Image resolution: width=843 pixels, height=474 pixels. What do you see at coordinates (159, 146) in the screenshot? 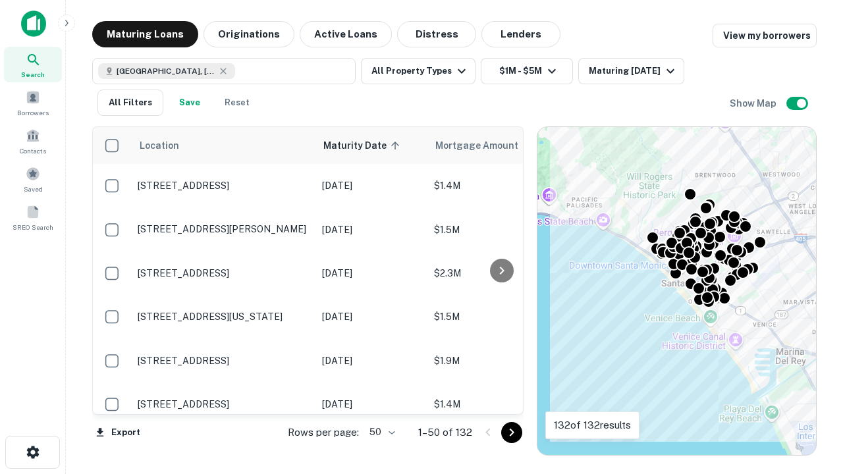
I see `span: Location` at bounding box center [159, 146].